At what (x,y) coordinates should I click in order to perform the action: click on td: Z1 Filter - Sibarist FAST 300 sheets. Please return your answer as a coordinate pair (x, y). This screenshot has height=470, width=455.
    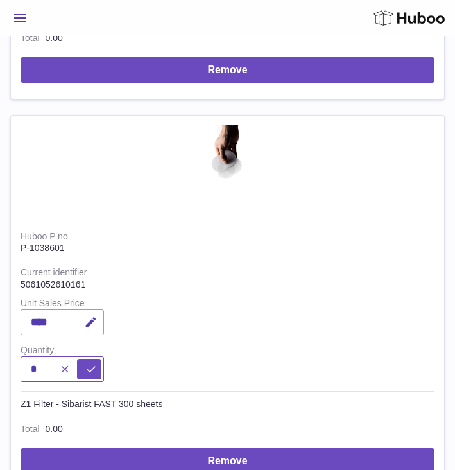
    Looking at the image, I should click on (227, 404).